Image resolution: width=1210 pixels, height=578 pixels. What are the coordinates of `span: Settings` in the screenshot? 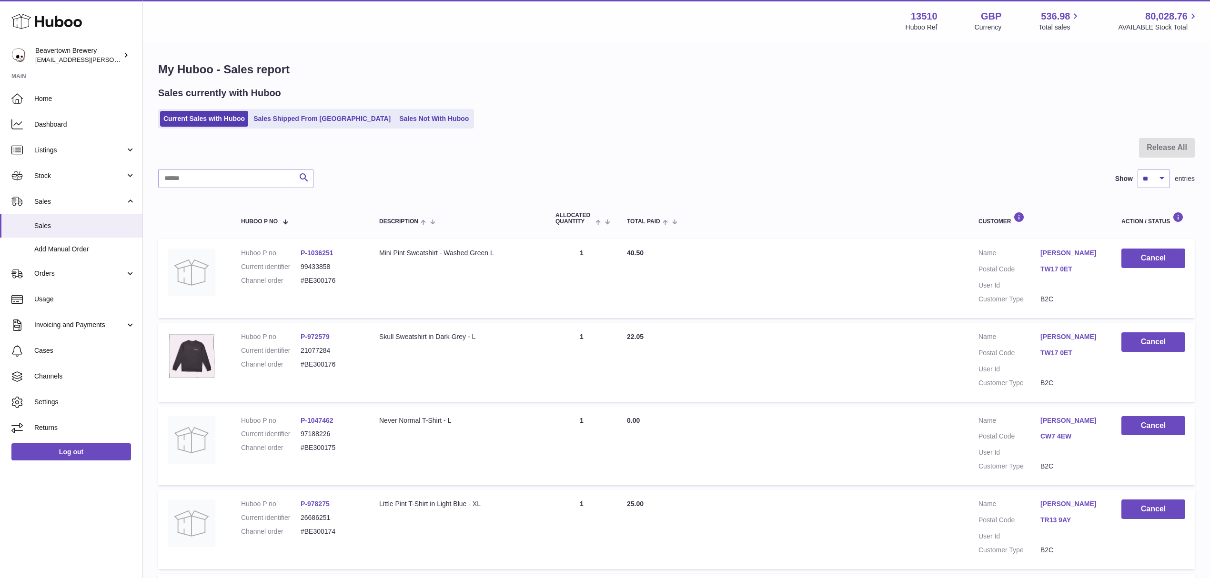 It's located at (85, 402).